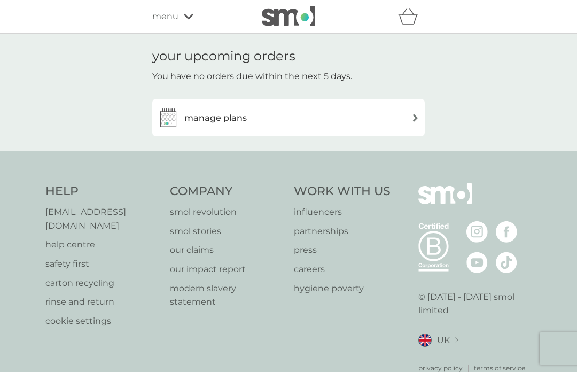 The height and width of the screenshot is (372, 577). Describe the element at coordinates (342, 269) in the screenshot. I see `p: careers` at that location.